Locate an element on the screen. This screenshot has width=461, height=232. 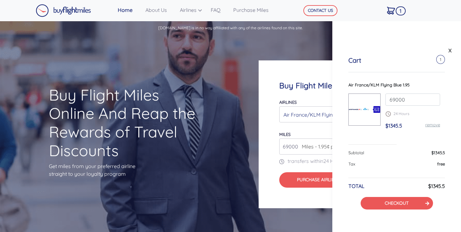
h1: Buy Flight Miles Online And Reap the Rewards of Travel Discounts is located at coordinates (125, 123).